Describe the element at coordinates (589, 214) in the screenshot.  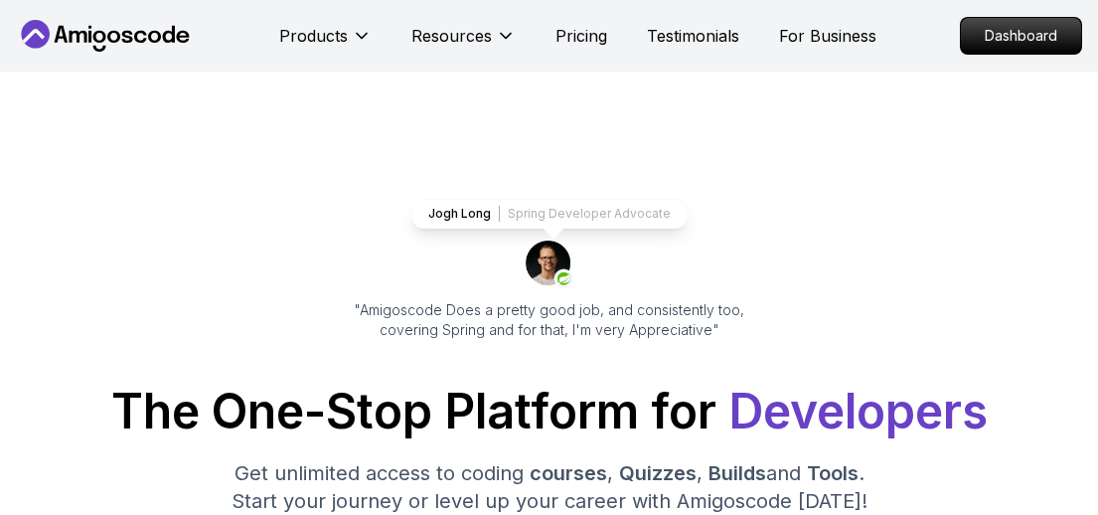
I see `p: Spring Developer Advocate` at that location.